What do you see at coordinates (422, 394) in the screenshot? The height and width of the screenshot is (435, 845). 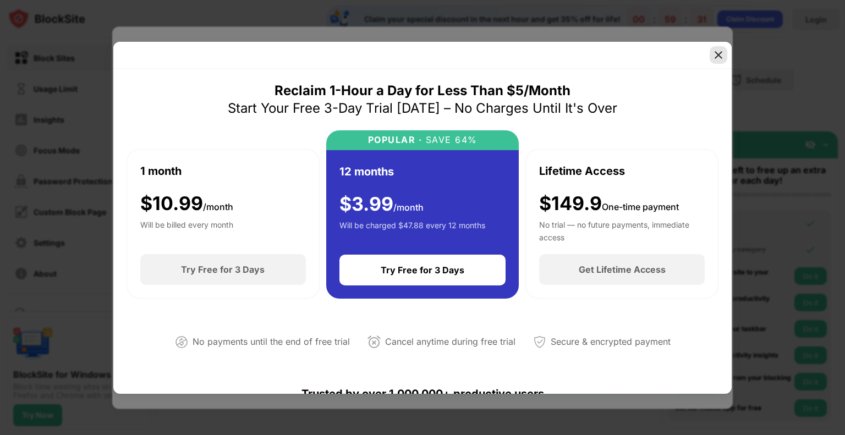 I see `div: Trusted by over 1,000,000+ productive users` at bounding box center [422, 394].